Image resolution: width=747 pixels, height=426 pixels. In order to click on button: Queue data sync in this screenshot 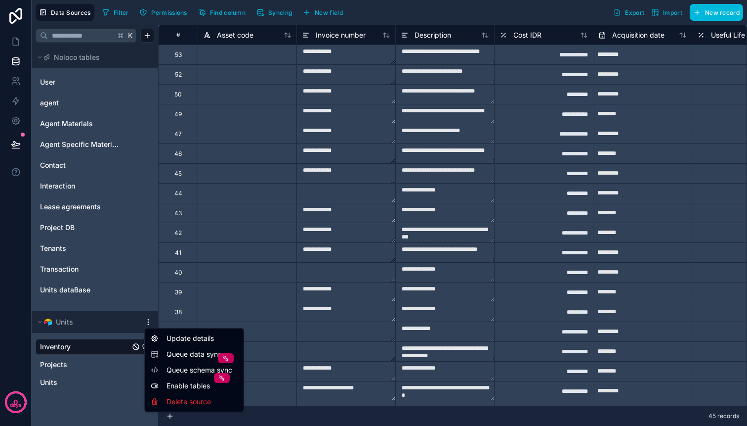, I will do `click(194, 354)`.